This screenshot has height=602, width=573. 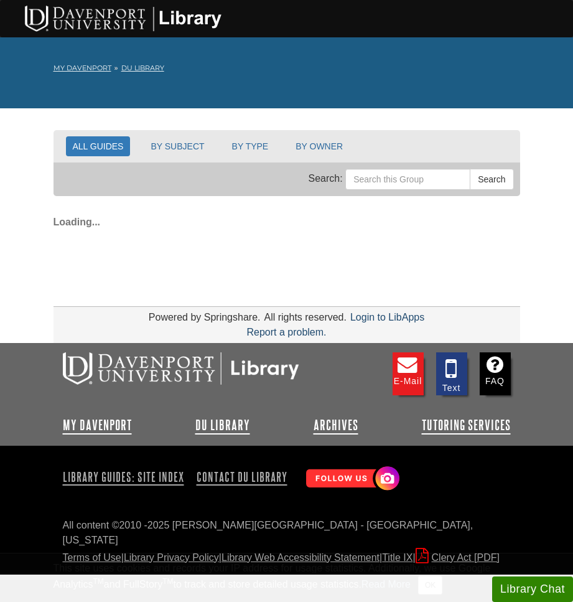 What do you see at coordinates (319, 146) in the screenshot?
I see `button: BY OWNER` at bounding box center [319, 146].